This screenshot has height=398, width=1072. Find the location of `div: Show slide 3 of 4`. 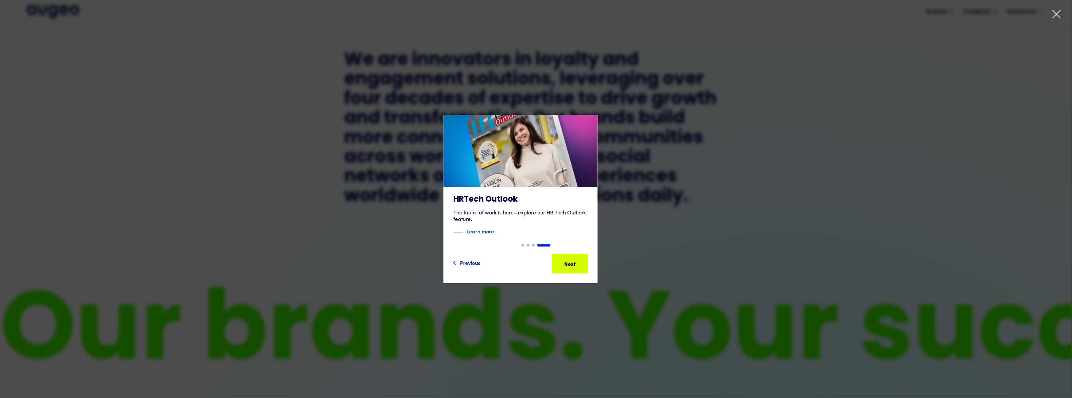

div: Show slide 3 of 4 is located at coordinates (533, 245).